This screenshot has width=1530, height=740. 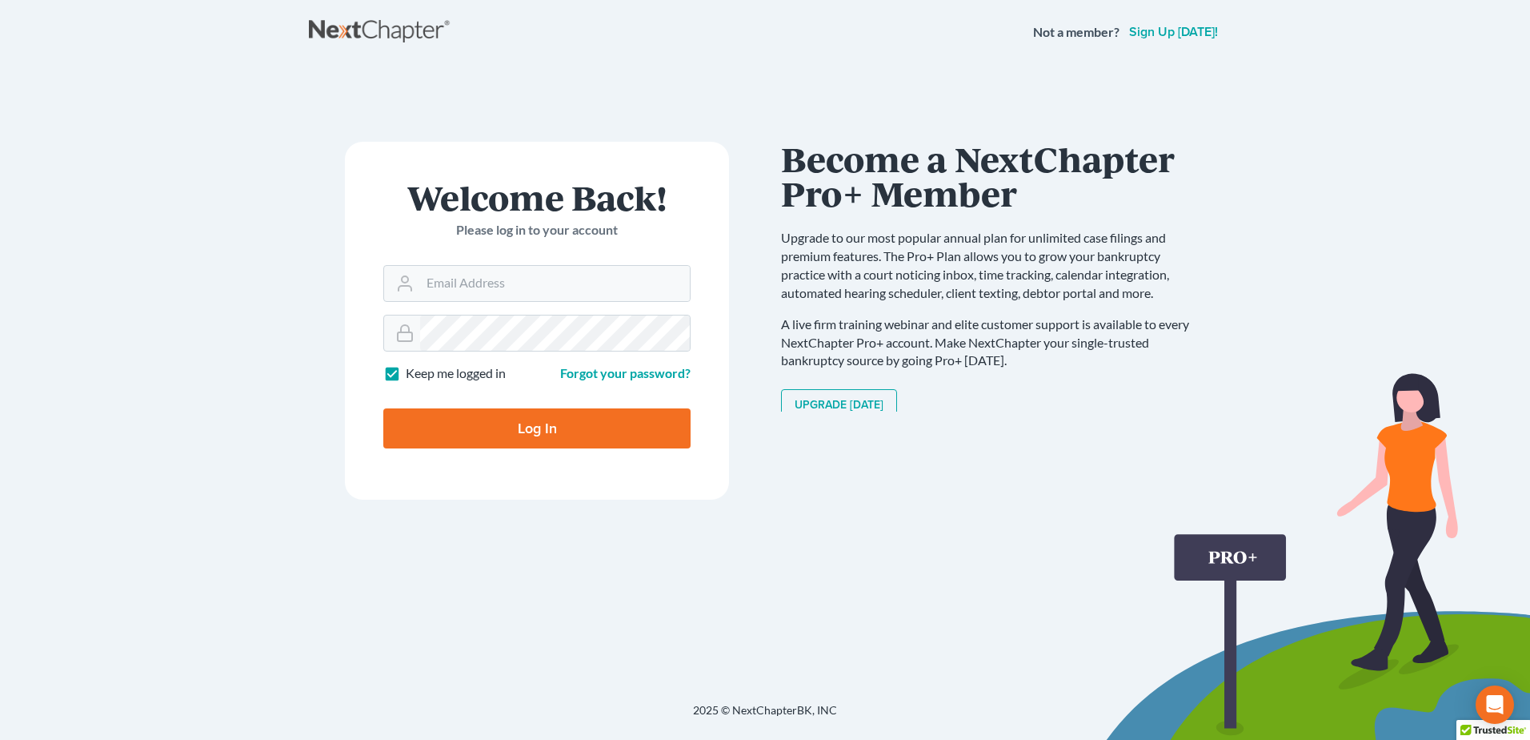 I want to click on p: Upgrade to our most popular annual plan for unlimited case filings and premium features. The Pro+..., so click(x=993, y=265).